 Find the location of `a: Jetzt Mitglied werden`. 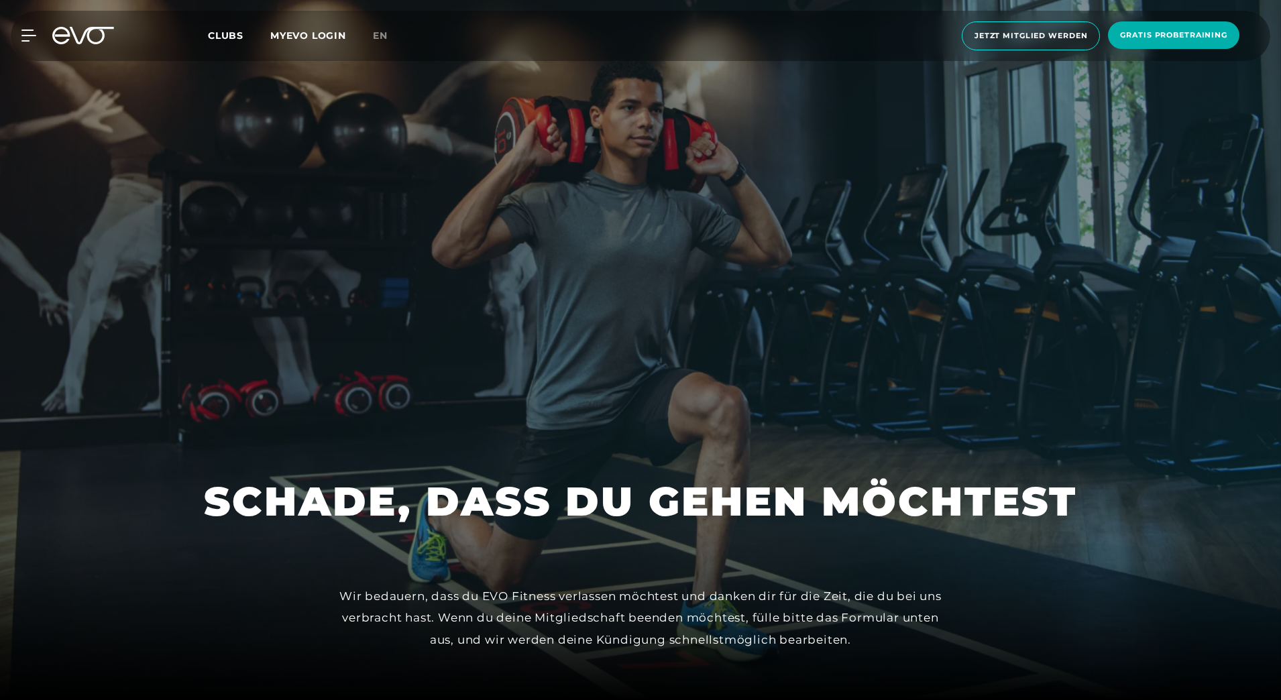

a: Jetzt Mitglied werden is located at coordinates (1031, 36).